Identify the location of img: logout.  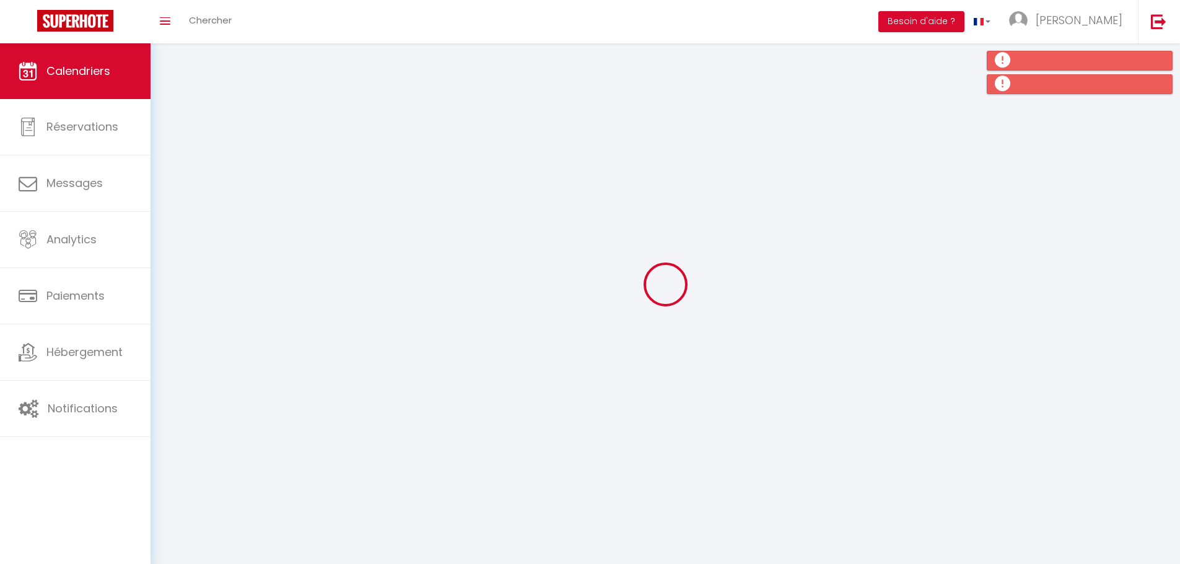
(1159, 21).